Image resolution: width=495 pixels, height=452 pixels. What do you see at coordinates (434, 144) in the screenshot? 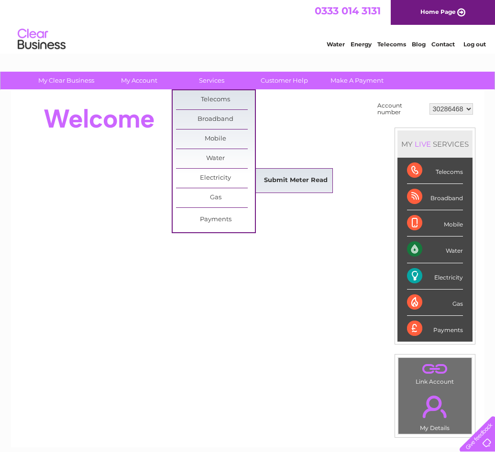
I see `div: MY SERVICES` at bounding box center [434, 144].